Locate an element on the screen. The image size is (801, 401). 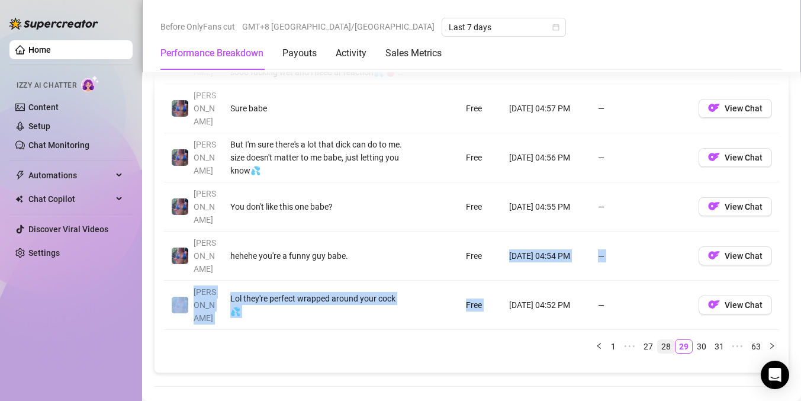
span: thunderbolt is located at coordinates (20, 175).